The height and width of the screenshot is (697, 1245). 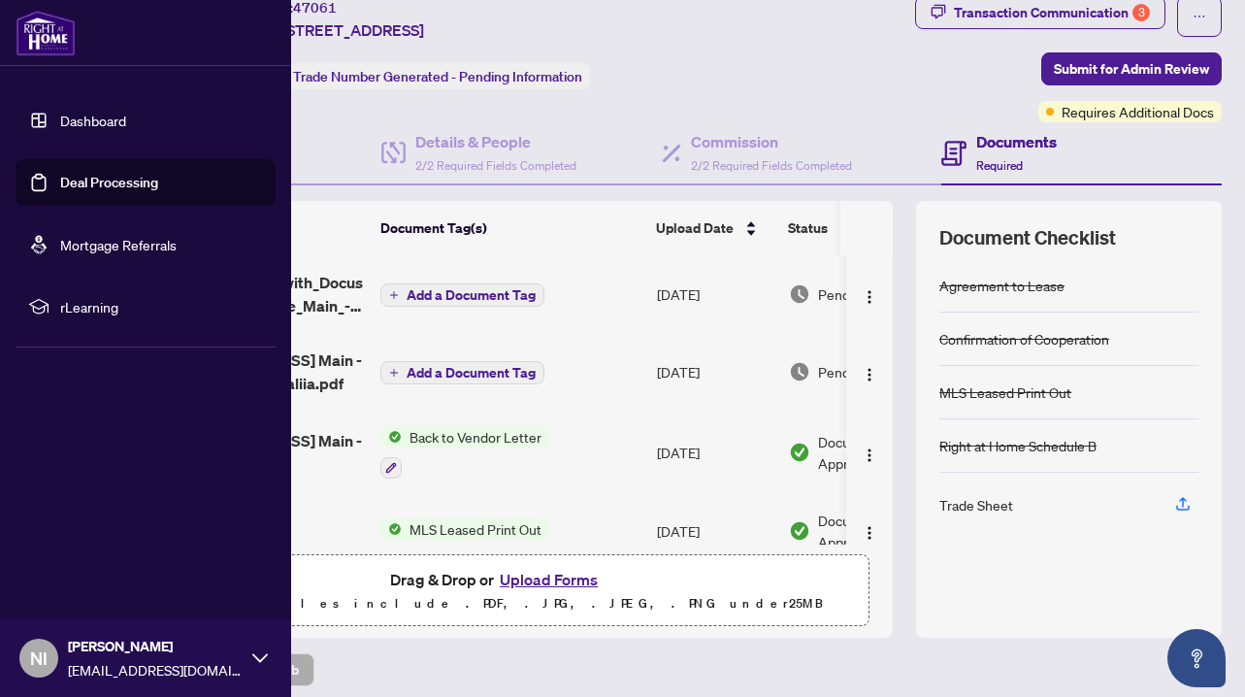 What do you see at coordinates (1131, 69) in the screenshot?
I see `button: Submit for Admin Review` at bounding box center [1131, 69].